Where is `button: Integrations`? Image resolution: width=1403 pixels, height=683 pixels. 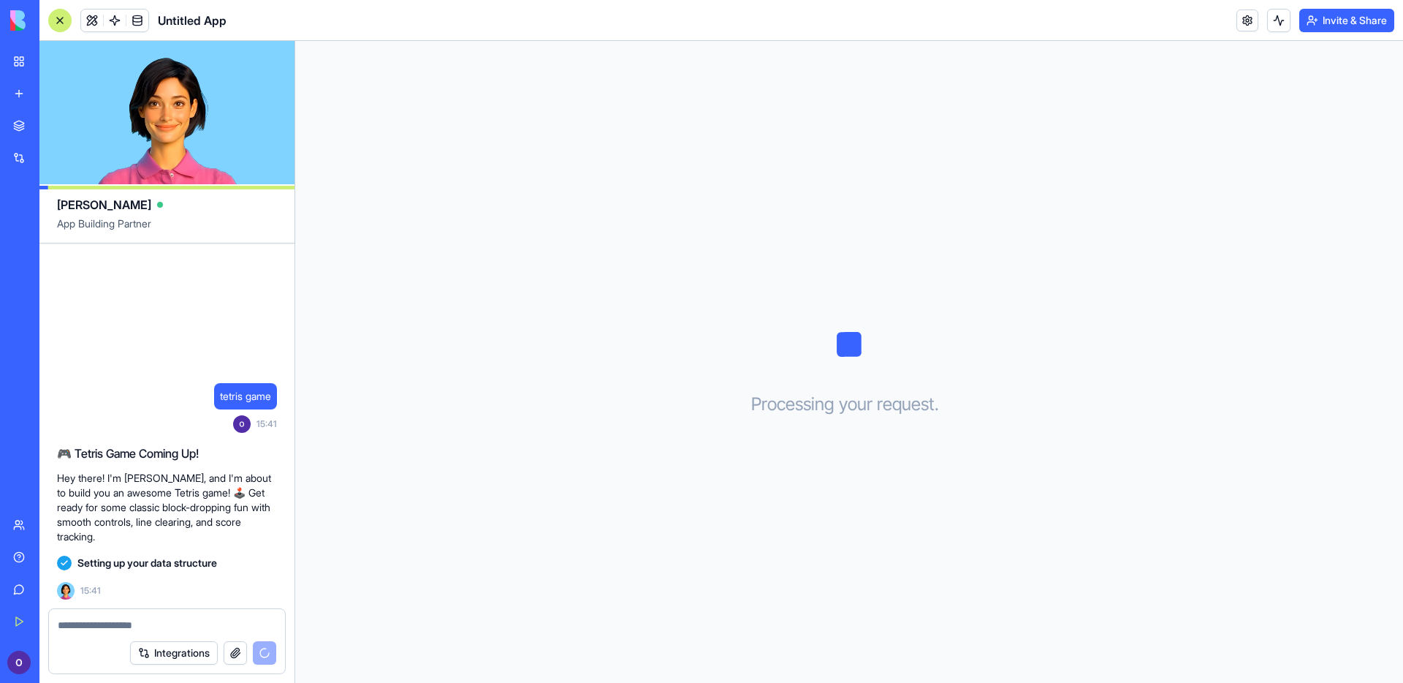
button: Integrations is located at coordinates (174, 653).